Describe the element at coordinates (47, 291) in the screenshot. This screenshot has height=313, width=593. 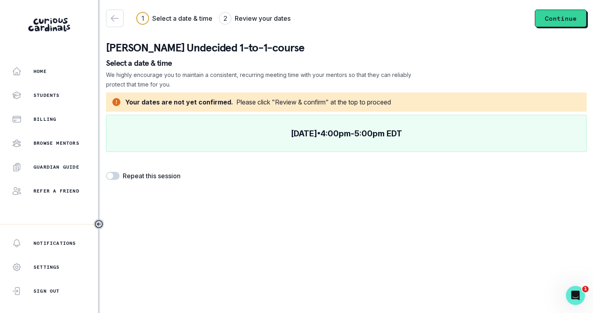
I see `p: Sign Out` at that location.